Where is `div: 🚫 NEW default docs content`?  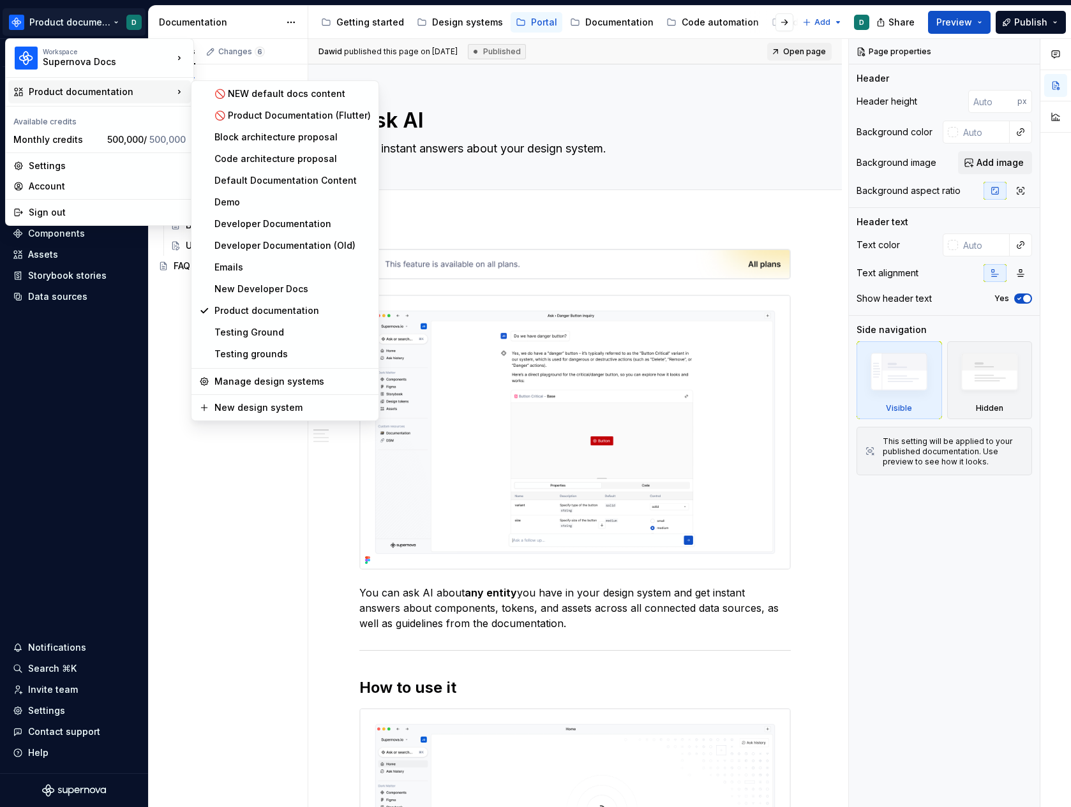 div: 🚫 NEW default docs content is located at coordinates (292, 94).